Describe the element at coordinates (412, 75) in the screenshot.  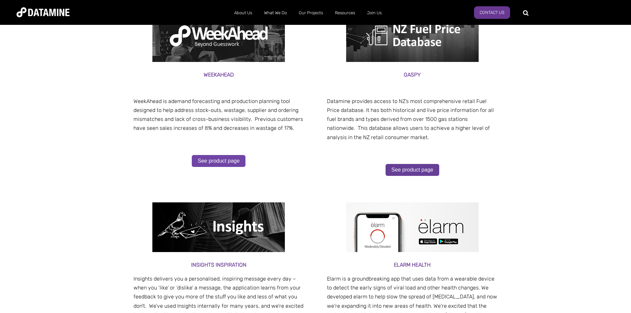
I see `h3: Gaspy` at that location.